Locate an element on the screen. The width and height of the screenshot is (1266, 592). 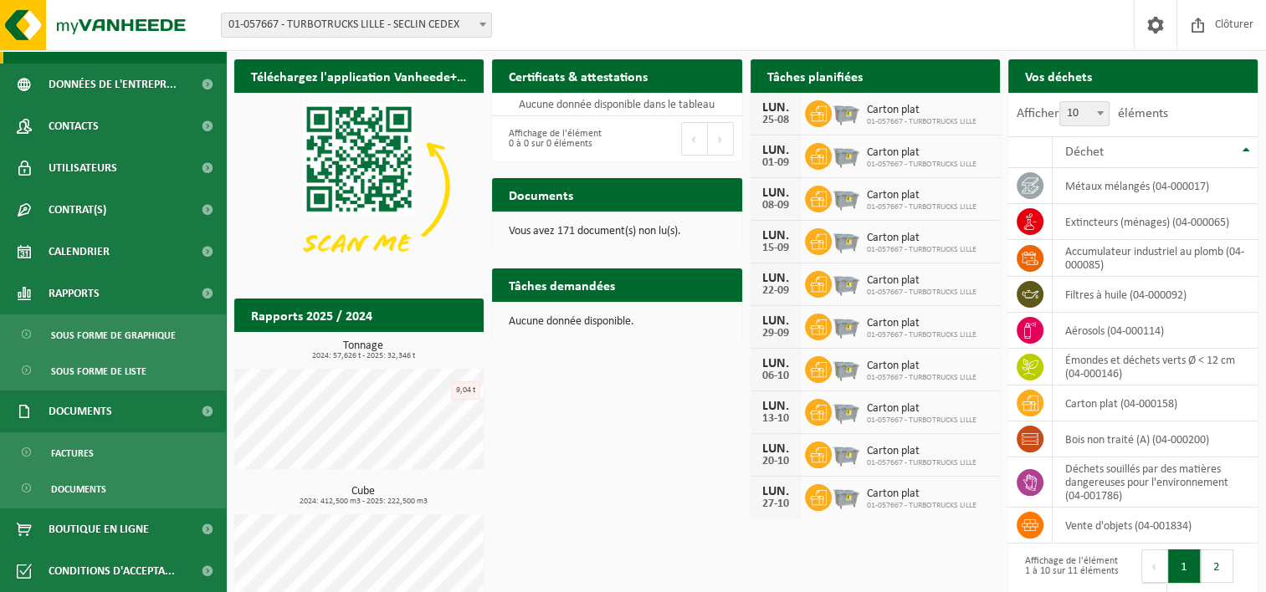
div: 25-08 is located at coordinates (775, 120).